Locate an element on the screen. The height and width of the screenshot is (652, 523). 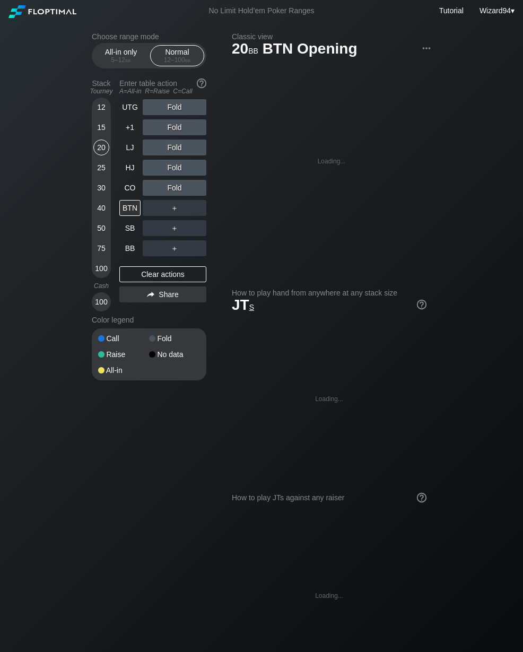
div: How to play JTs against any raiser is located at coordinates (329, 498).